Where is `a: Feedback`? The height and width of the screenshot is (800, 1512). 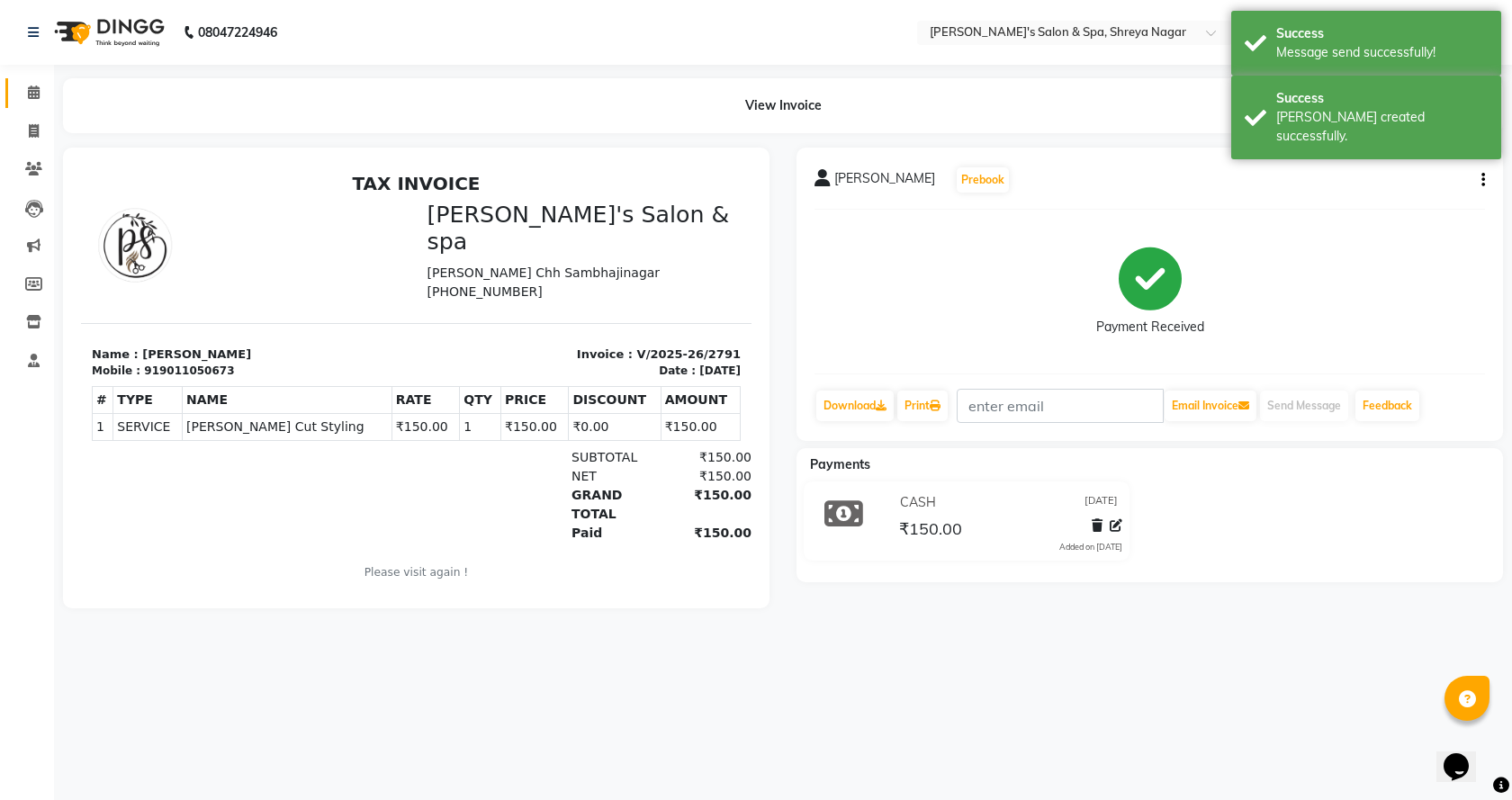 a: Feedback is located at coordinates (1387, 405).